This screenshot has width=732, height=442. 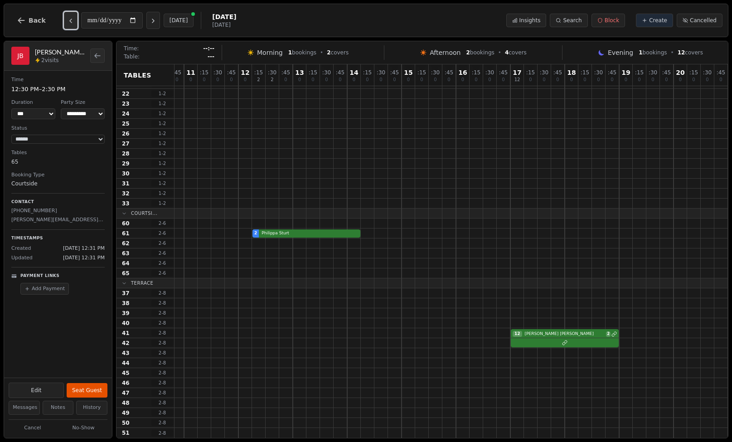 What do you see at coordinates (125, 253) in the screenshot?
I see `span: 63` at bounding box center [125, 253].